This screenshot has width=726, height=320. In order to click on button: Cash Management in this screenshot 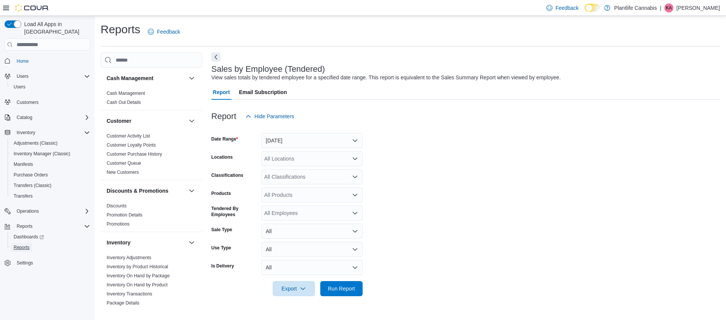, I will do `click(146, 78)`.